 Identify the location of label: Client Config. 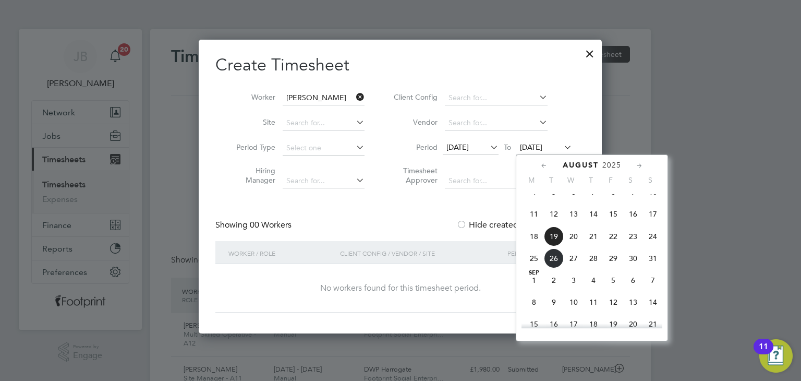
(414, 97).